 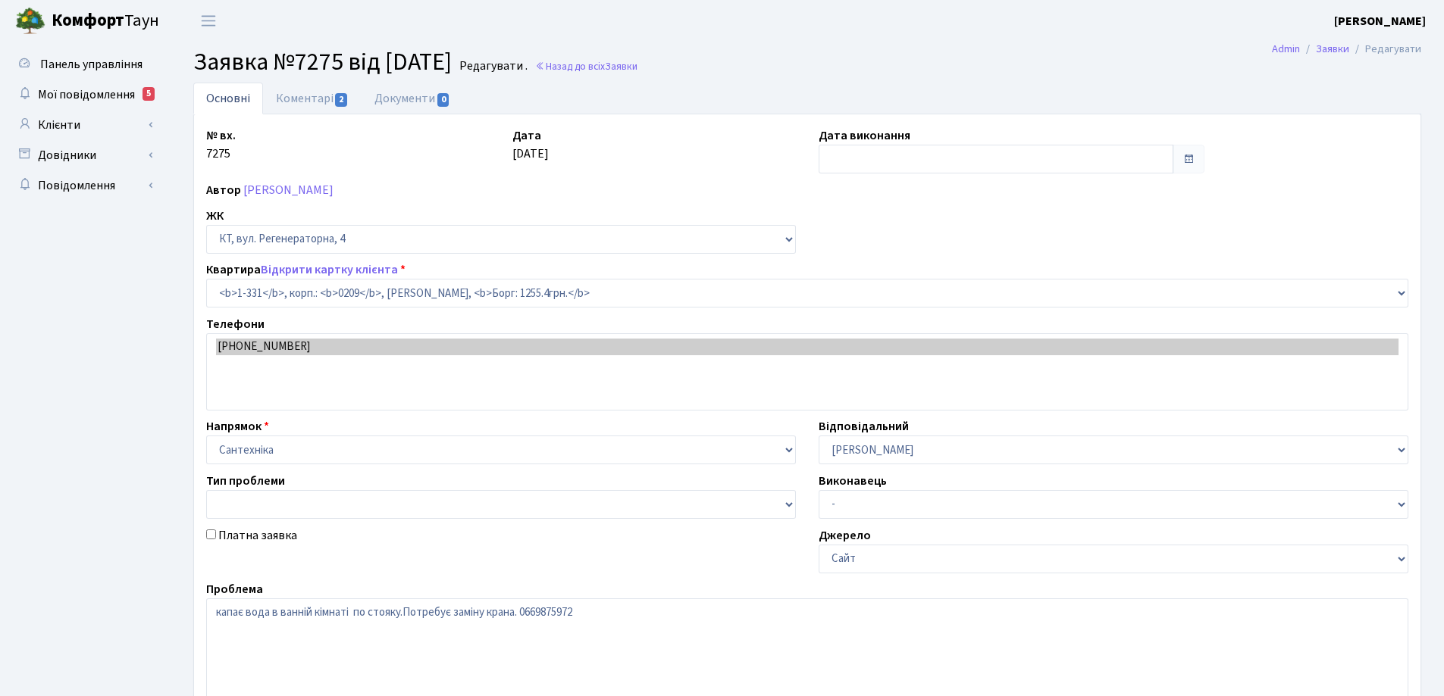 I want to click on label: Платна заявка, so click(x=258, y=536).